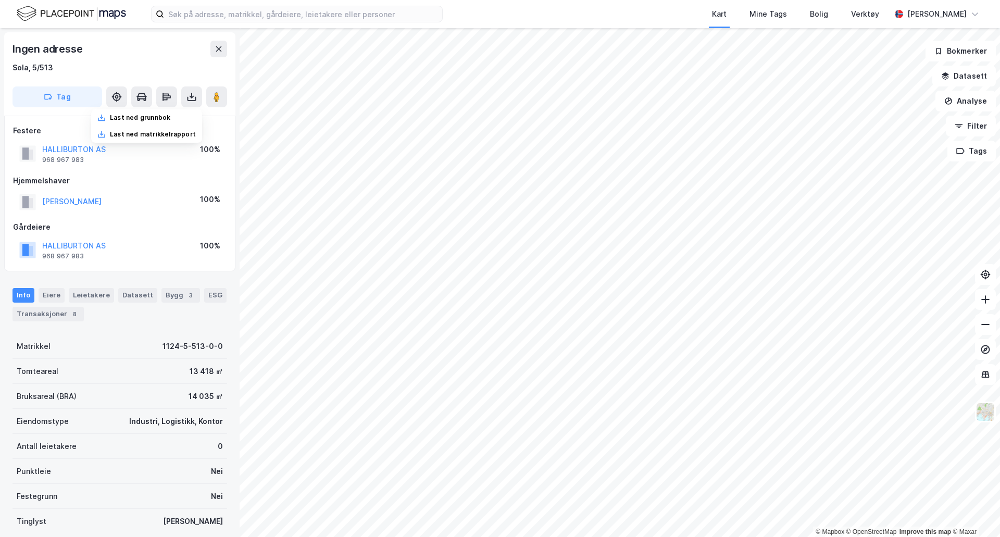  I want to click on div: Verktøy, so click(865, 14).